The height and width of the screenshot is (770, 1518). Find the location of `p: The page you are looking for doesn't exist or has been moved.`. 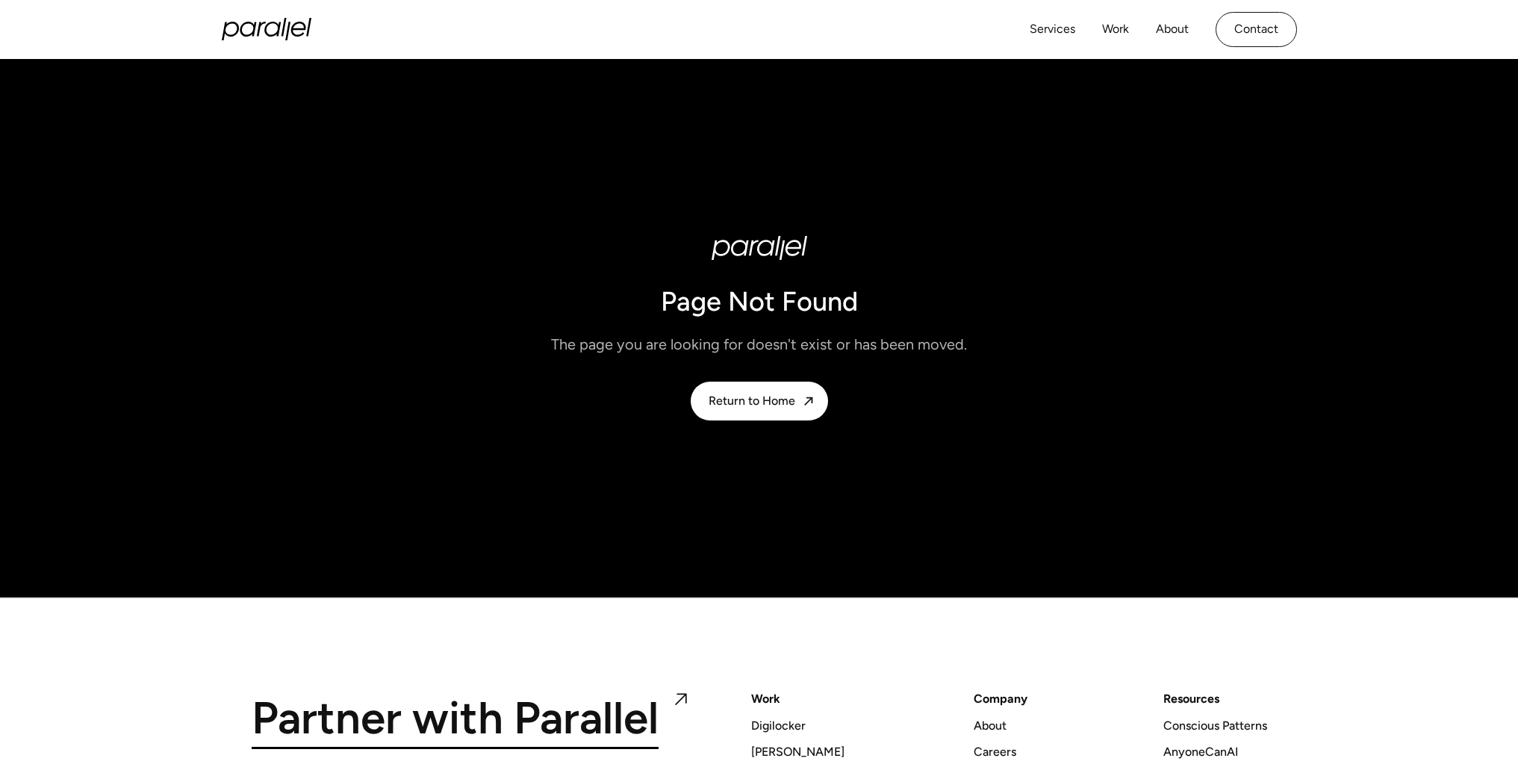

p: The page you are looking for doesn't exist or has been moved. is located at coordinates (759, 344).